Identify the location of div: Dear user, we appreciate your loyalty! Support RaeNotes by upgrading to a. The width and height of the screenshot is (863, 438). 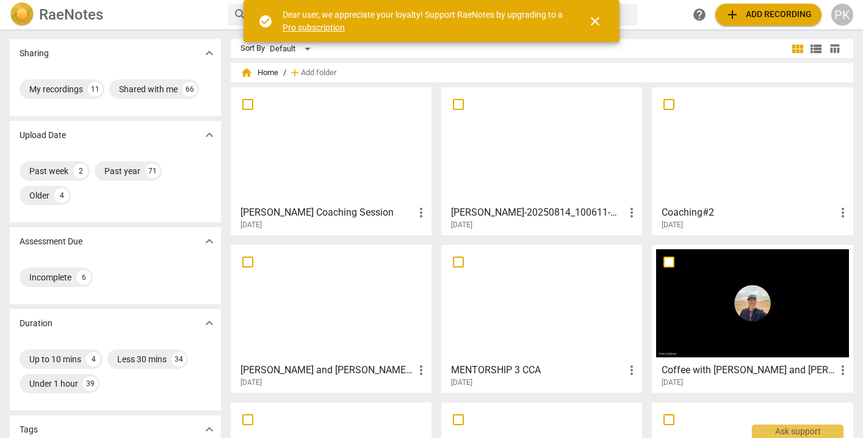
(424, 21).